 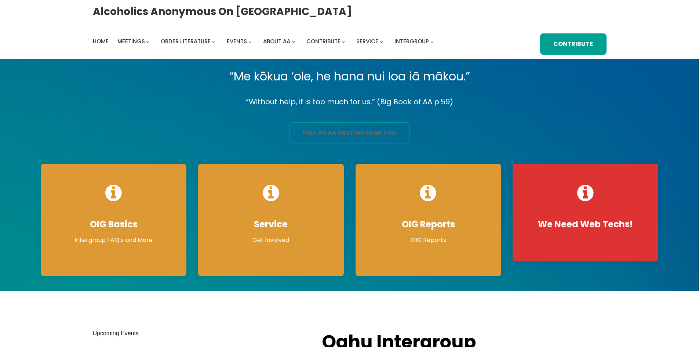 What do you see at coordinates (113, 240) in the screenshot?
I see `p: Intergroup FAQ’s and More` at bounding box center [113, 240].